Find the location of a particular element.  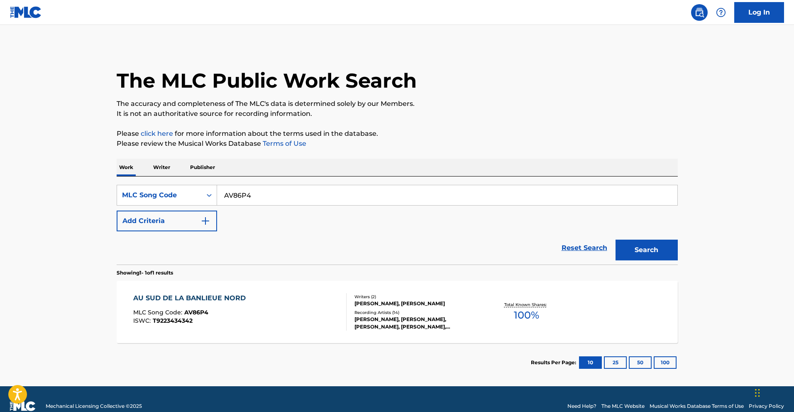

button: Search is located at coordinates (647, 250).